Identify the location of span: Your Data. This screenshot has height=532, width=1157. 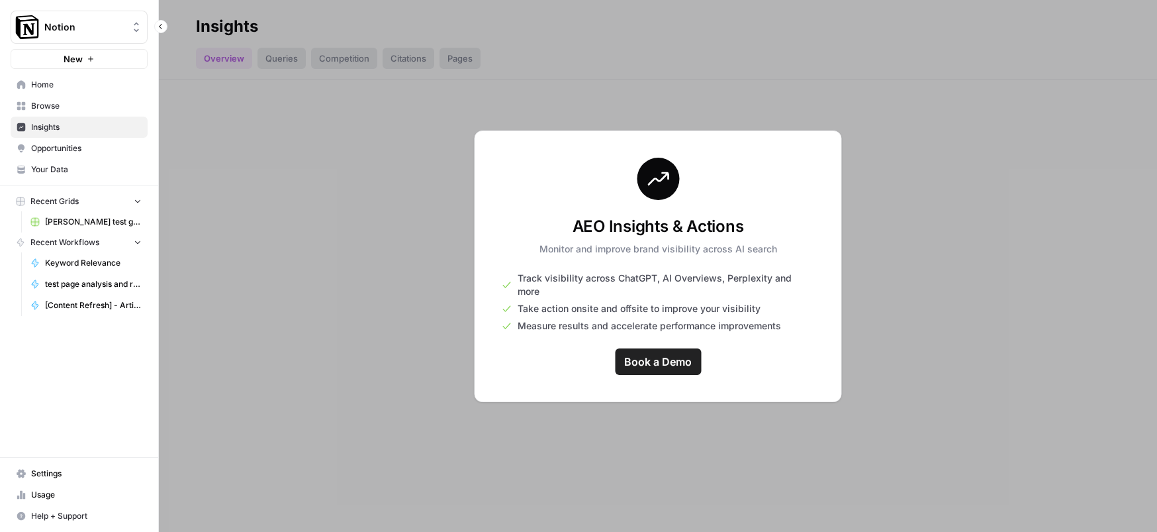
(86, 170).